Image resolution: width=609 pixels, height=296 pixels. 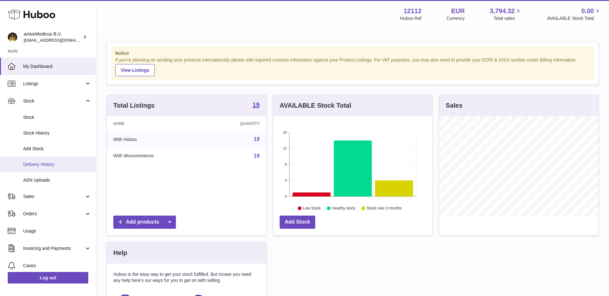 I want to click on span: Cases, so click(x=57, y=266).